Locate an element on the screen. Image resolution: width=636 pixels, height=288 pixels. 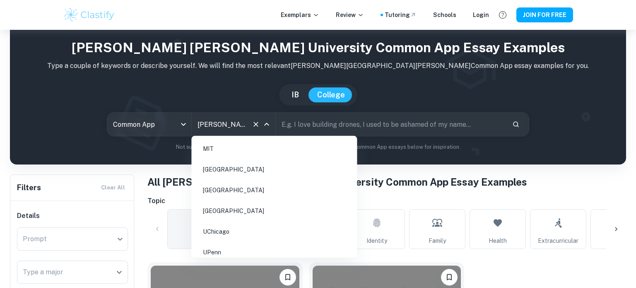
img: Clastify logo is located at coordinates (89, 15).